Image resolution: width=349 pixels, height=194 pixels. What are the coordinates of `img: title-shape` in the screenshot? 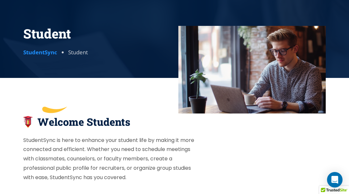 It's located at (28, 122).